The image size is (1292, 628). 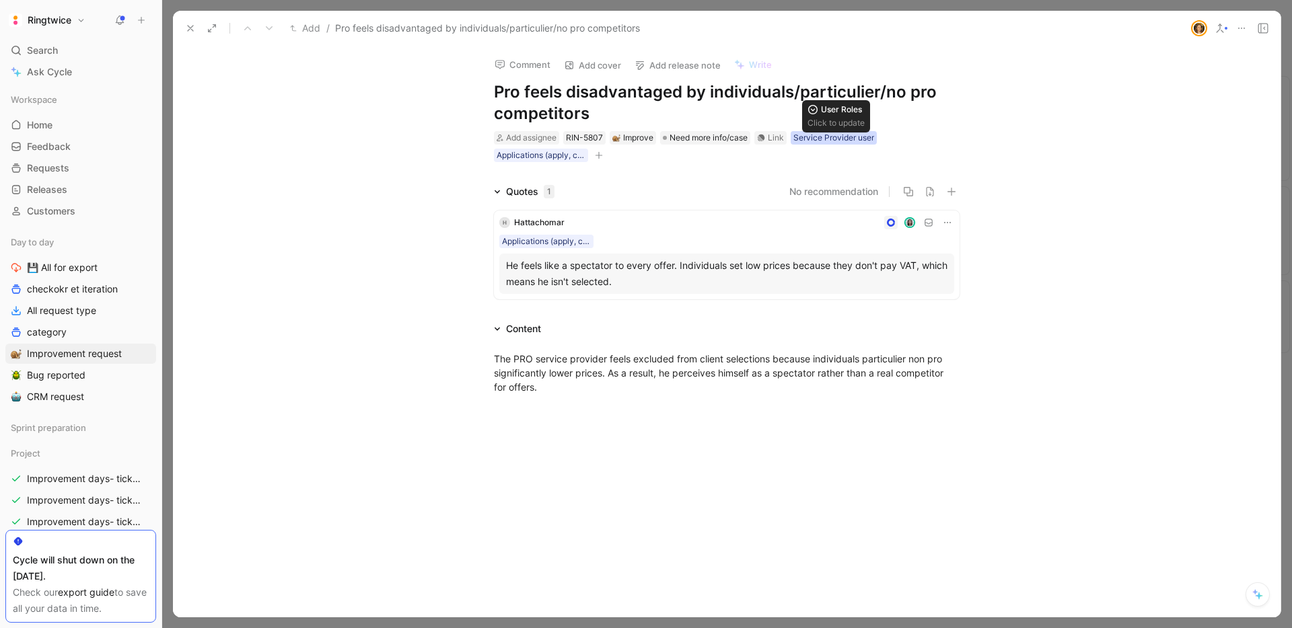 What do you see at coordinates (705, 138) in the screenshot?
I see `div: Need more info/case` at bounding box center [705, 138].